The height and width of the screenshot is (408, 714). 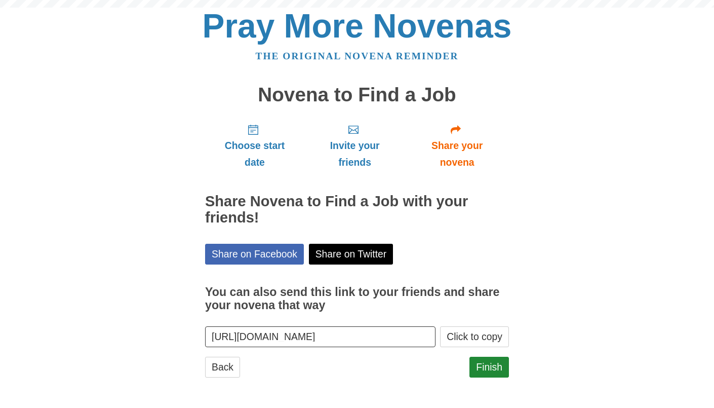 What do you see at coordinates (357, 210) in the screenshot?
I see `h2: Share Novena to Find a Job with your friends!` at bounding box center [357, 210].